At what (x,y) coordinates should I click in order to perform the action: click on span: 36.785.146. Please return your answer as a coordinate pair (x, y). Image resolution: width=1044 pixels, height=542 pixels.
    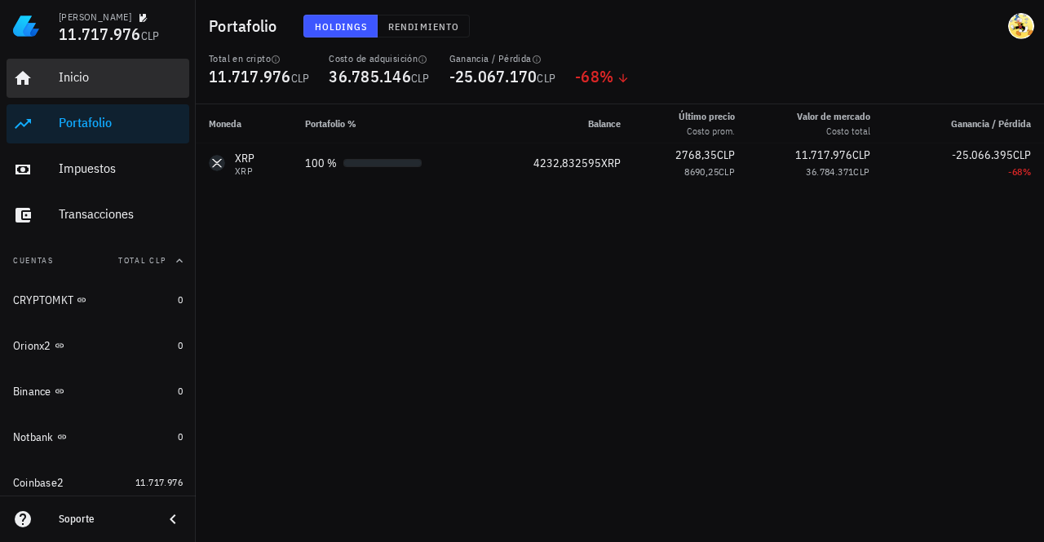
    Looking at the image, I should click on (369, 76).